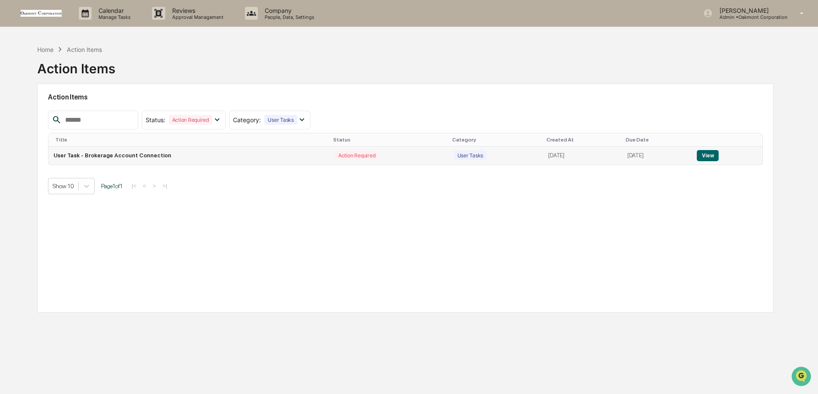  I want to click on div: We're offline, we'll be back soon, so click(70, 78).